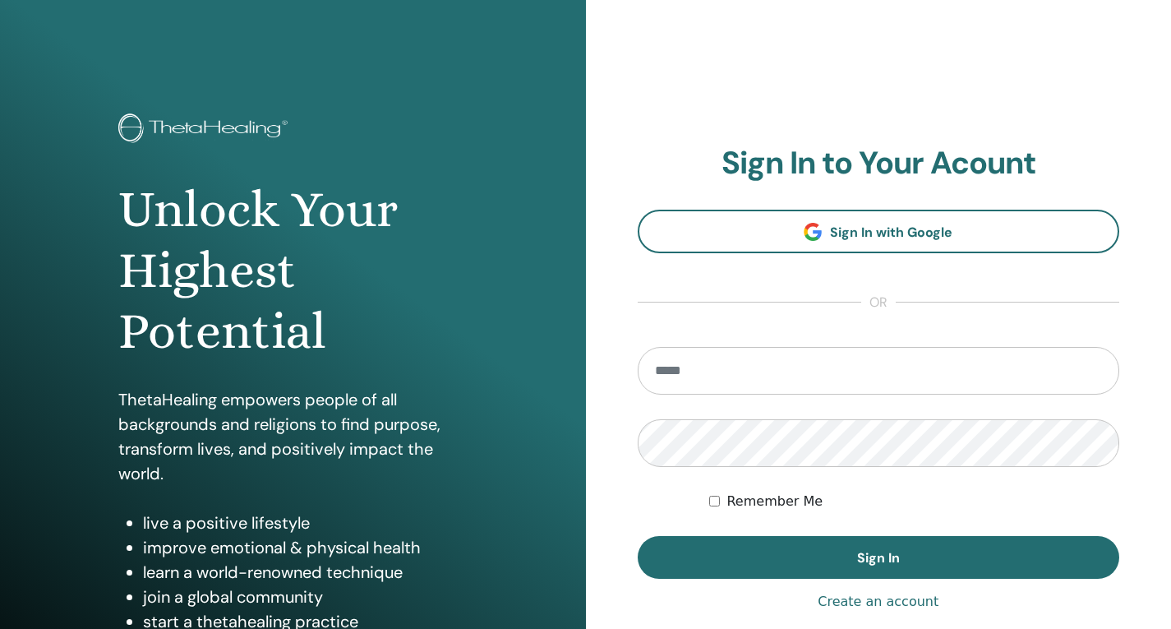 This screenshot has height=629, width=1171. Describe the element at coordinates (293, 436) in the screenshot. I see `p: ThetaHealing empowers people of all backgrounds and religions to find purpose, transform lives, a...` at that location.